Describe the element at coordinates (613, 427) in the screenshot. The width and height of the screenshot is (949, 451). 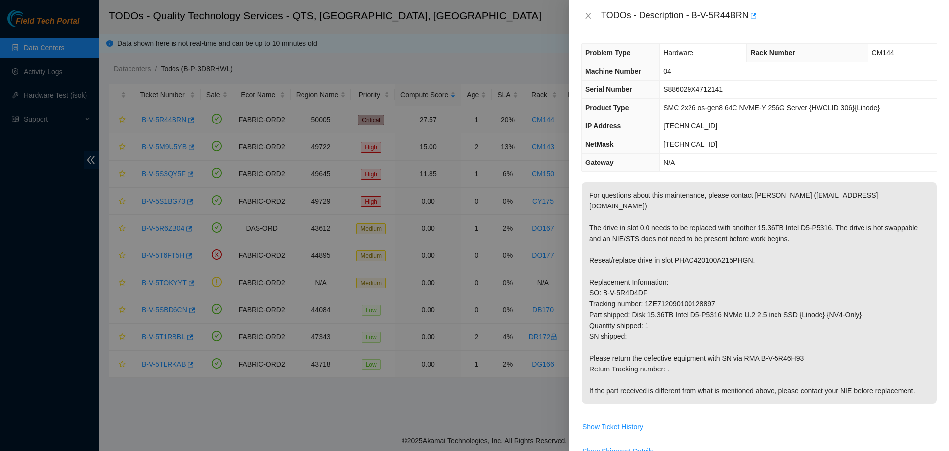
I see `button: Show Ticket History` at that location.